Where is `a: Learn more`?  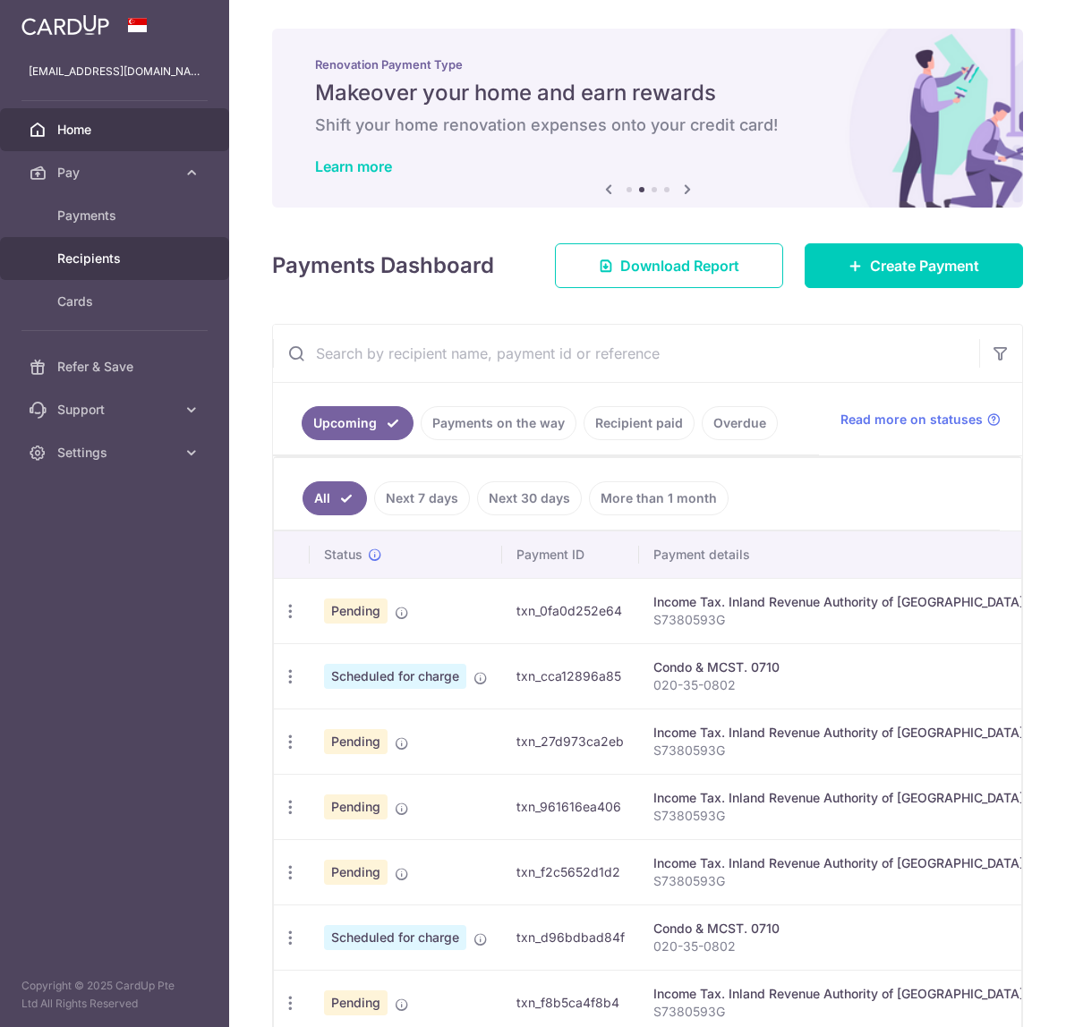 a: Learn more is located at coordinates (353, 166).